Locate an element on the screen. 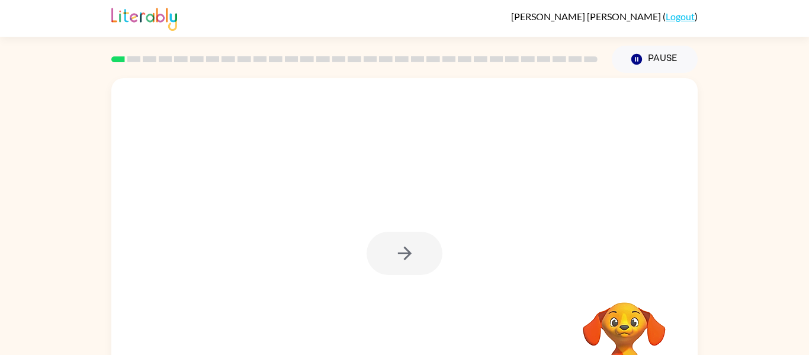 Image resolution: width=809 pixels, height=355 pixels. a: Logout is located at coordinates (680, 16).